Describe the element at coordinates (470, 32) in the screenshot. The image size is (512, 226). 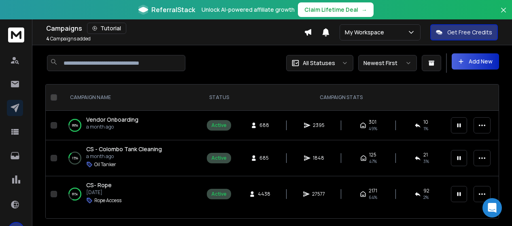
I see `p: Get Free Credits` at that location.